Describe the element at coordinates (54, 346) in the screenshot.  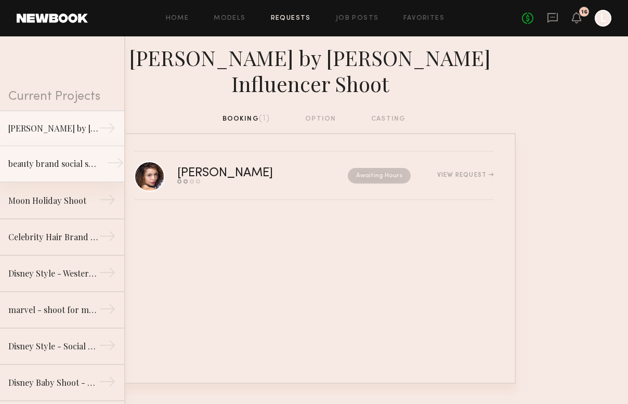
I see `div: Disney Style - Social Shoot` at that location.